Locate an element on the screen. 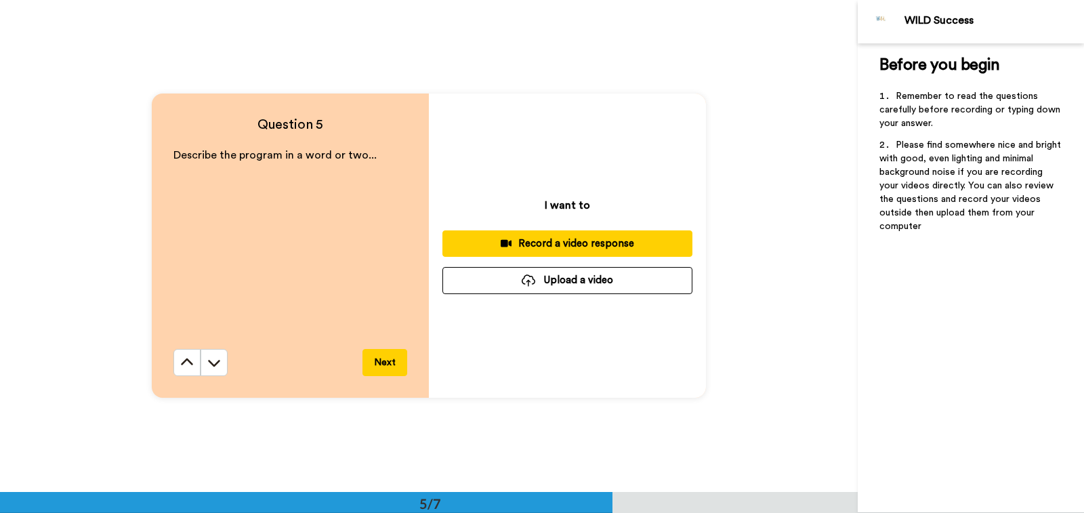 Image resolution: width=1084 pixels, height=513 pixels. span: Describe the program in a word or two... is located at coordinates (275, 155).